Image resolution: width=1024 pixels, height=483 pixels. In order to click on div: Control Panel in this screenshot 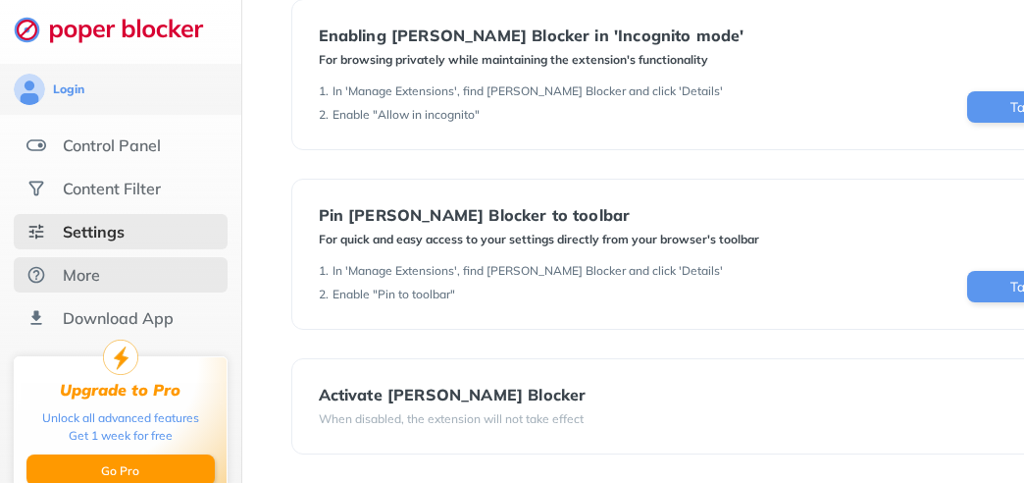, I will do `click(112, 145)`.